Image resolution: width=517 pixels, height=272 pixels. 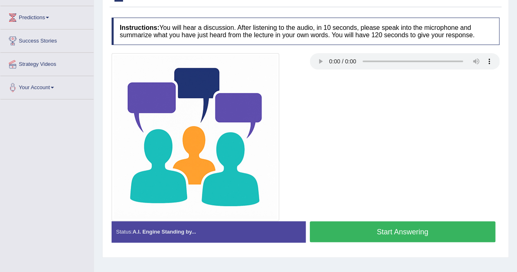 I want to click on strong: A.I. Engine Standing by..., so click(x=164, y=231).